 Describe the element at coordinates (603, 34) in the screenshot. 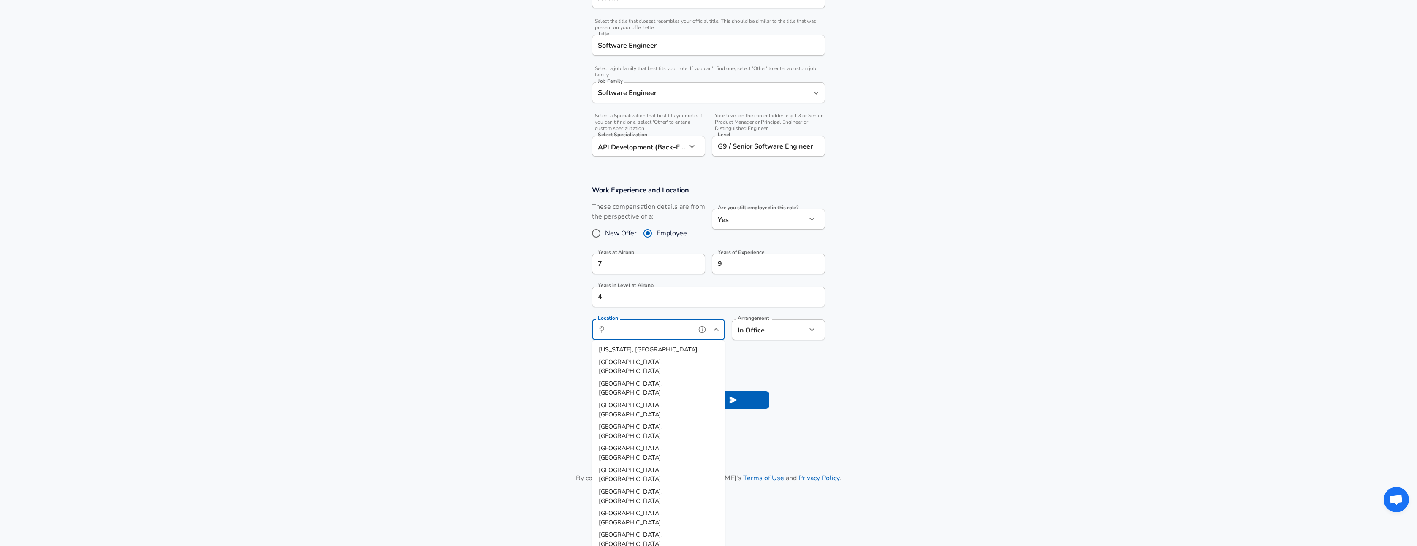

I see `label: Title` at that location.